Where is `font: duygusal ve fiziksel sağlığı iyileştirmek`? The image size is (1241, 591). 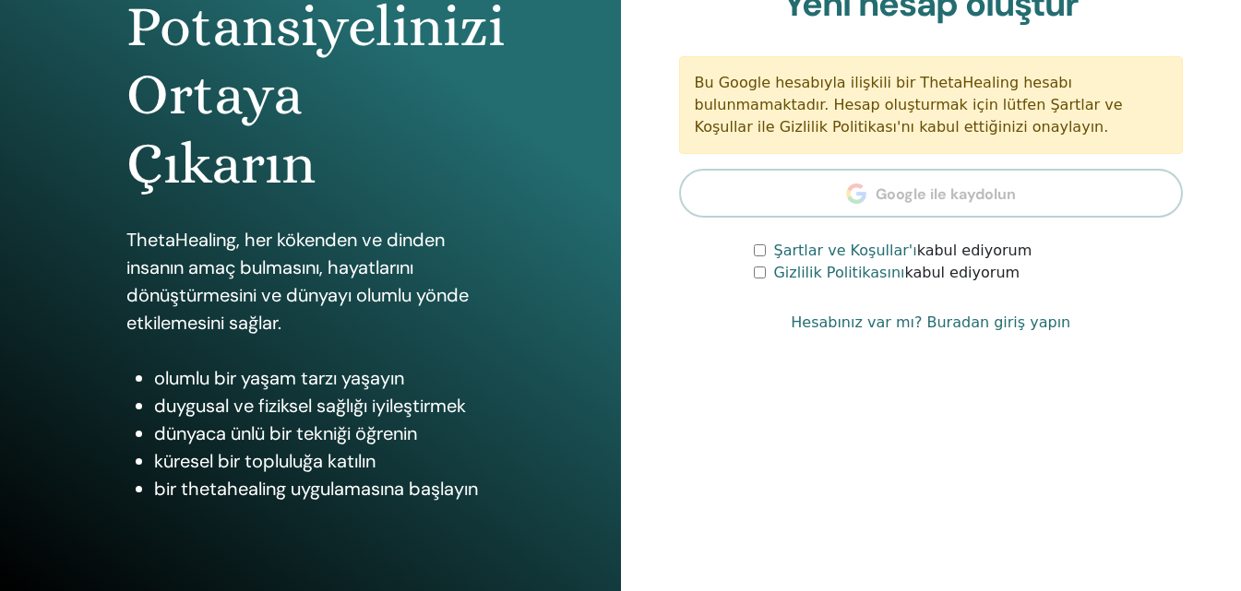 font: duygusal ve fiziksel sağlığı iyileştirmek is located at coordinates (310, 406).